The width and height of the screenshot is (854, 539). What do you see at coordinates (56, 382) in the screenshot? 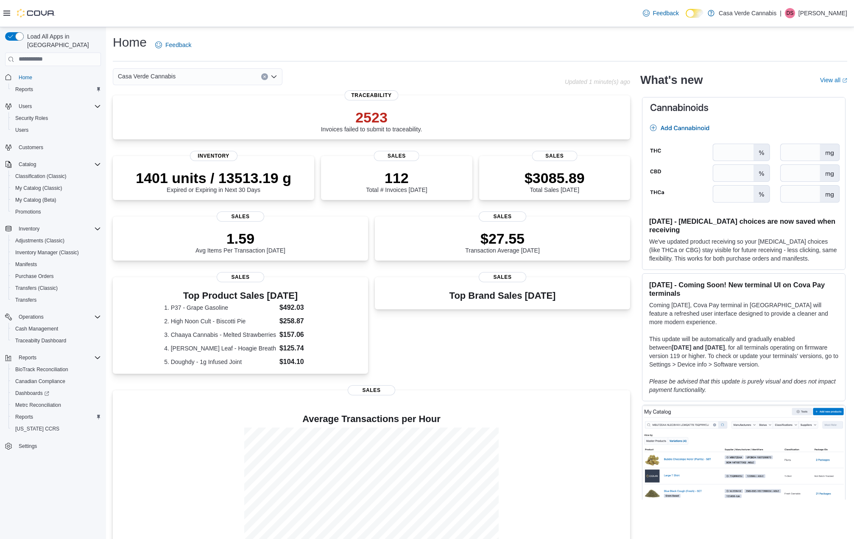
I see `span: Canadian Compliance` at bounding box center [56, 382].